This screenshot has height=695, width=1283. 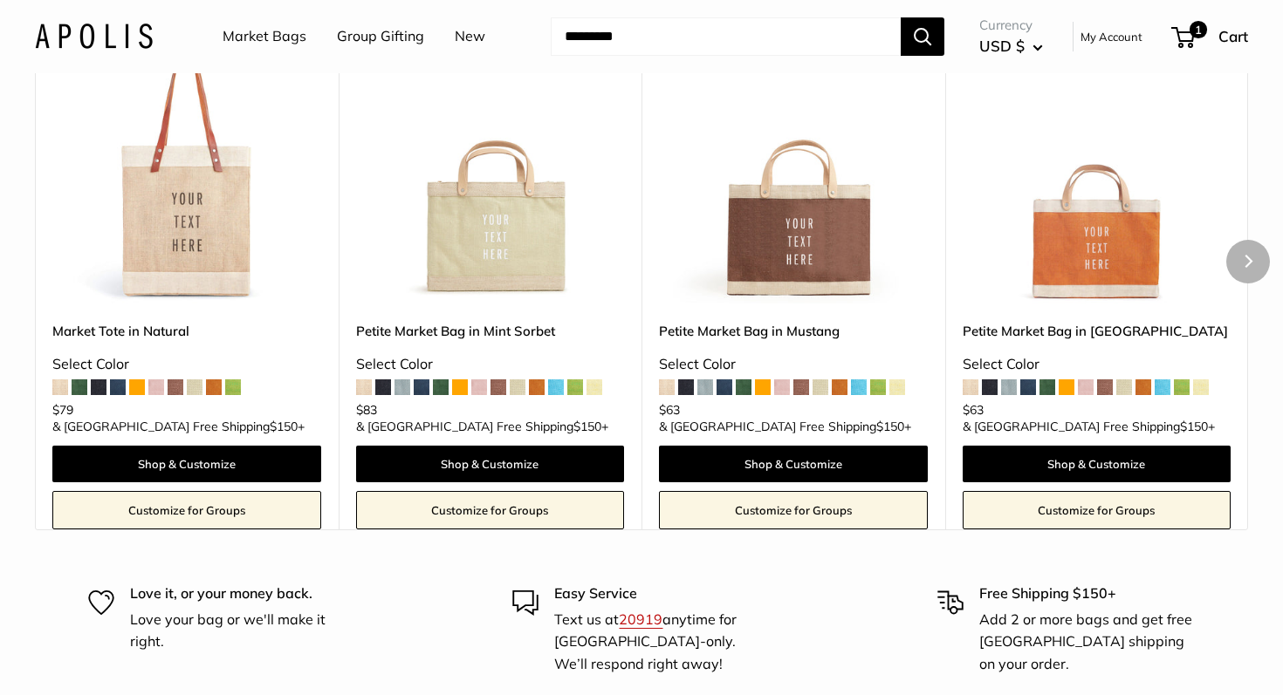 I want to click on a: Market Tote in Natural, so click(x=187, y=331).